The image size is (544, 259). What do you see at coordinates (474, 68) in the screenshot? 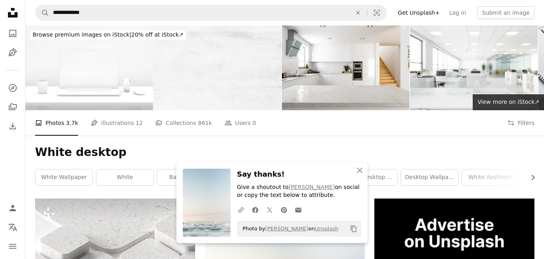
I see `img: White empty surface and office building as background` at bounding box center [474, 68].